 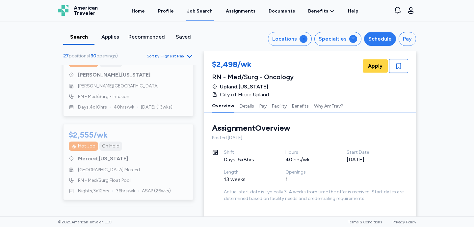 I want to click on div: $2,555/wk, so click(x=88, y=135).